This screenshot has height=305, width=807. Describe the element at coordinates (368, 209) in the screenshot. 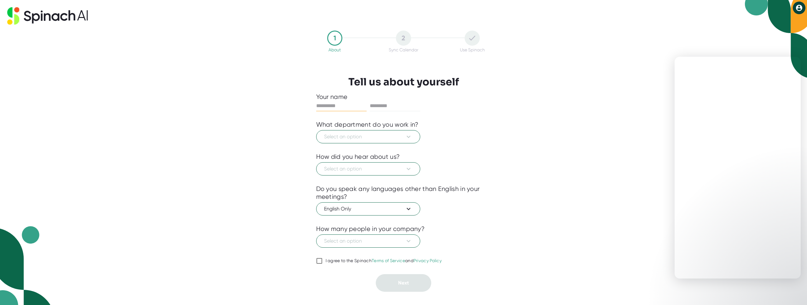

I see `span: English Only` at that location.